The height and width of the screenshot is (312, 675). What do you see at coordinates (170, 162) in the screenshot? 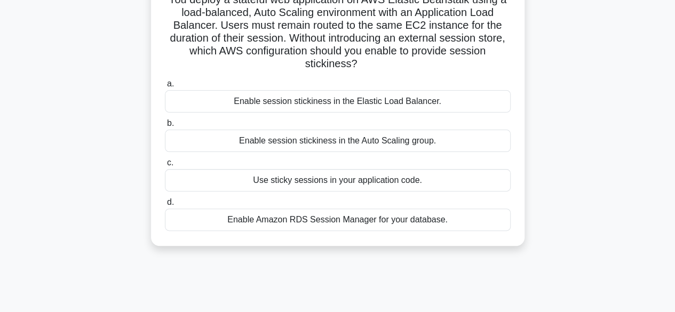
I see `span: c.` at bounding box center [170, 162].